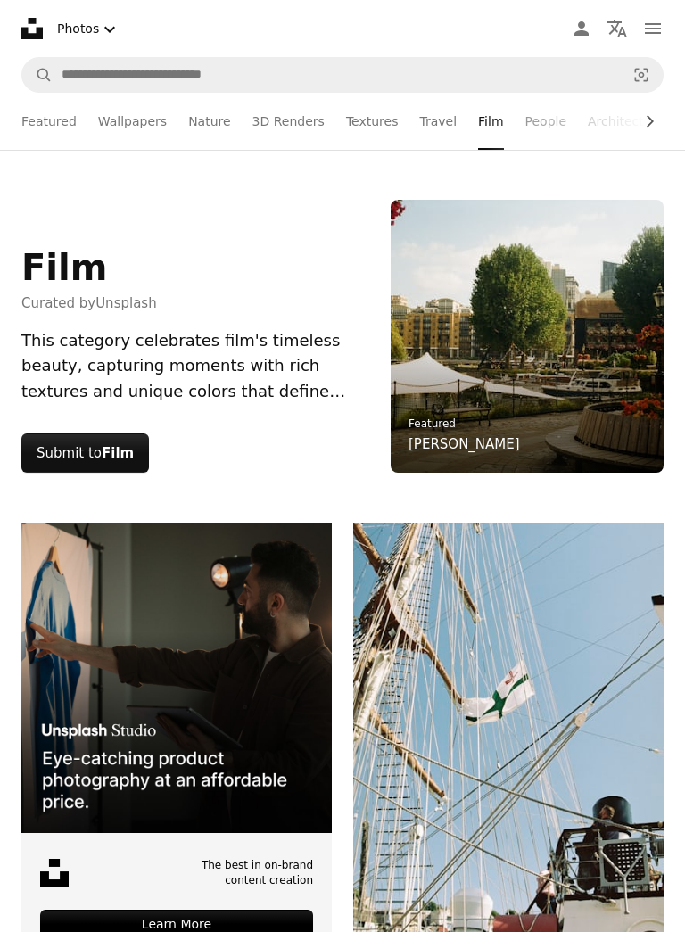 The width and height of the screenshot is (685, 932). What do you see at coordinates (32, 29) in the screenshot?
I see `a: Home — Unsplash` at bounding box center [32, 29].